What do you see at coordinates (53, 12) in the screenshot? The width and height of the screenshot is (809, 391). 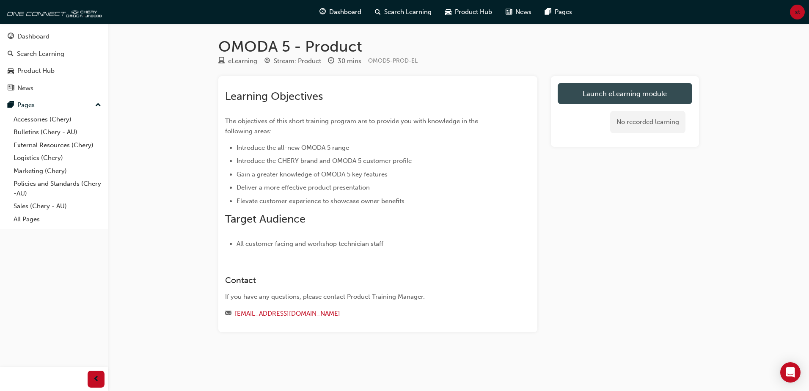 I see `img: oneconnect` at bounding box center [53, 12].